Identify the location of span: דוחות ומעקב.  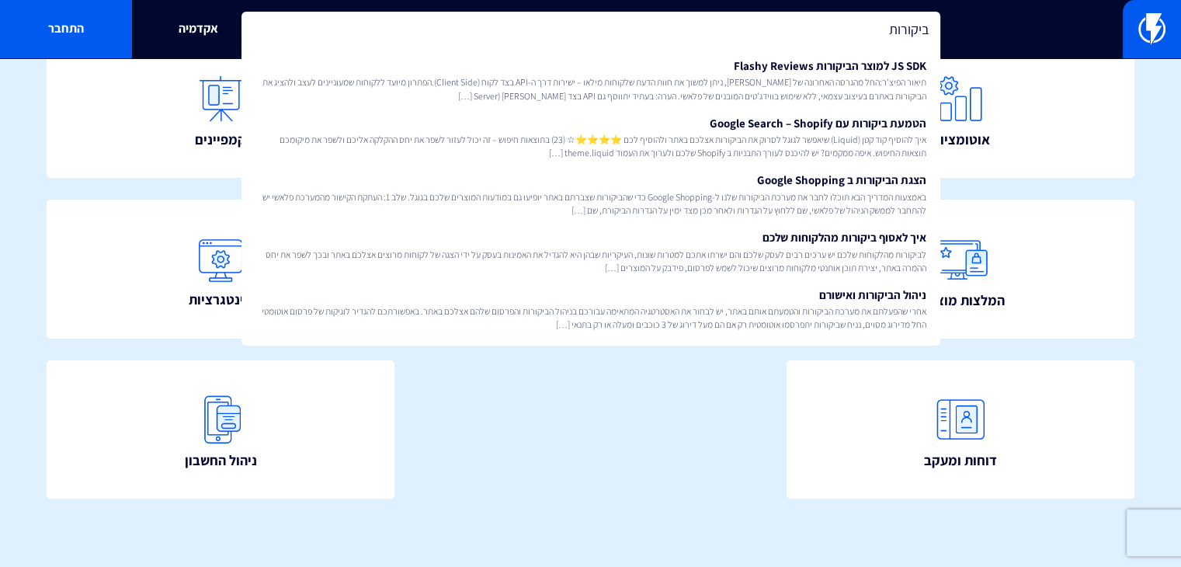
(961, 461).